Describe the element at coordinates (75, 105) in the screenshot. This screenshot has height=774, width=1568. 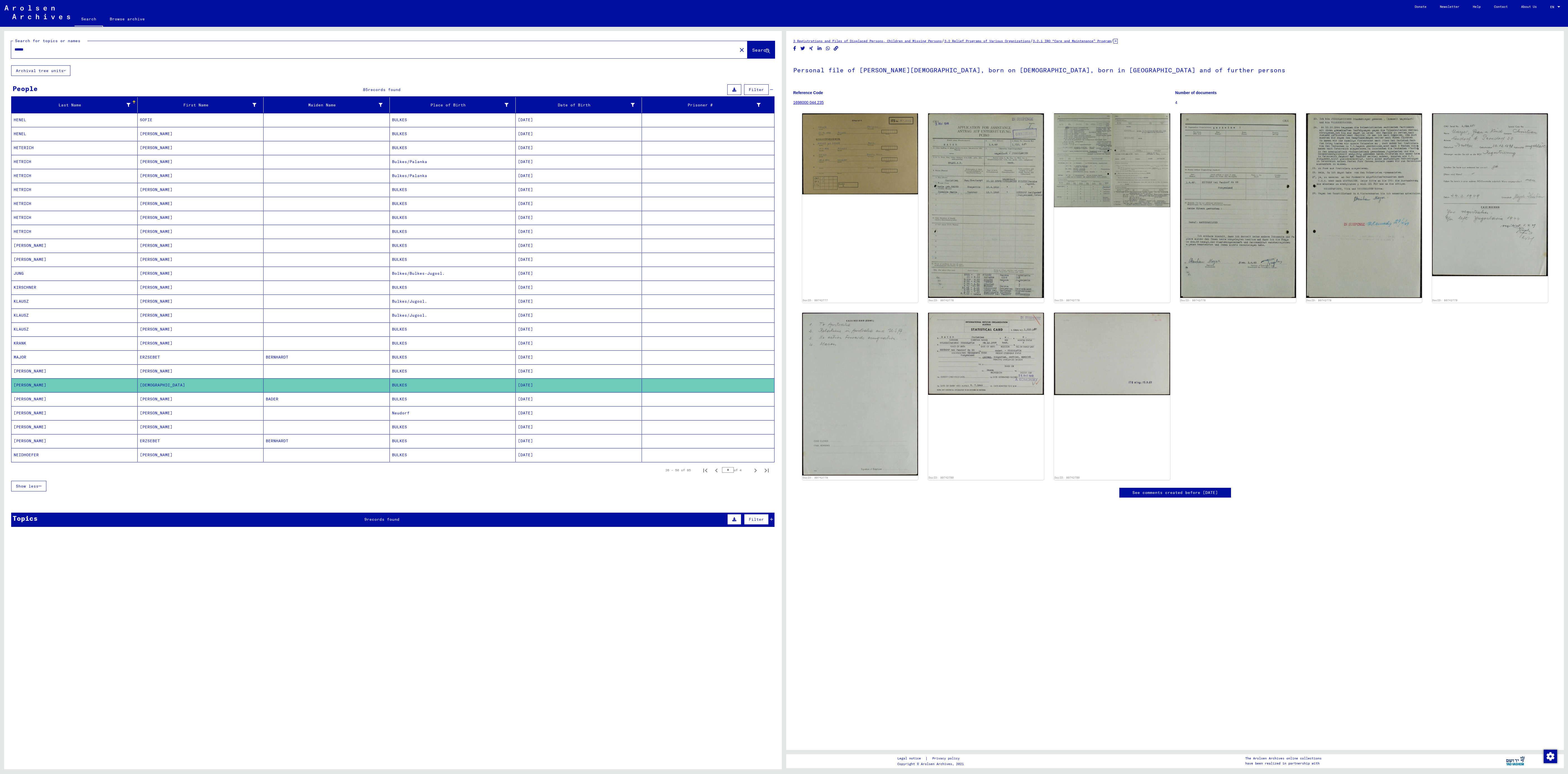
I see `div: Last Name` at that location.